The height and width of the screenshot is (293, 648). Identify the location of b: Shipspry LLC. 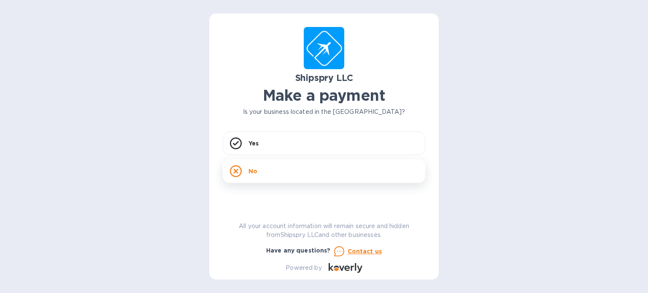
(324, 78).